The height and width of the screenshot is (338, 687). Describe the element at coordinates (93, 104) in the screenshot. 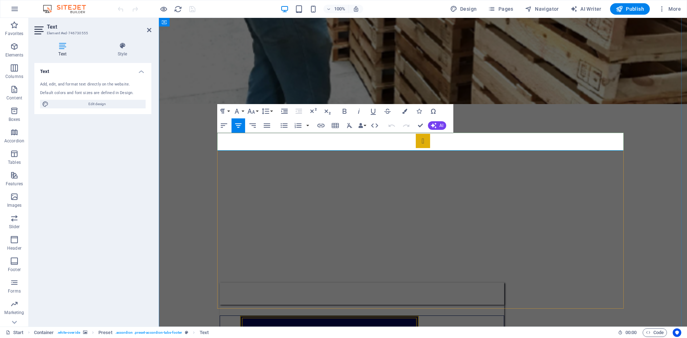

I see `button: Edit design` at that location.